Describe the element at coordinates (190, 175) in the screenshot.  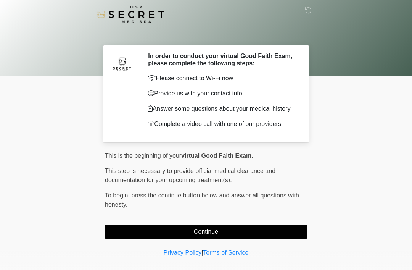
I see `span: This step is necessary to provide official medical clearance and documentation for your upcoming ...` at that location.